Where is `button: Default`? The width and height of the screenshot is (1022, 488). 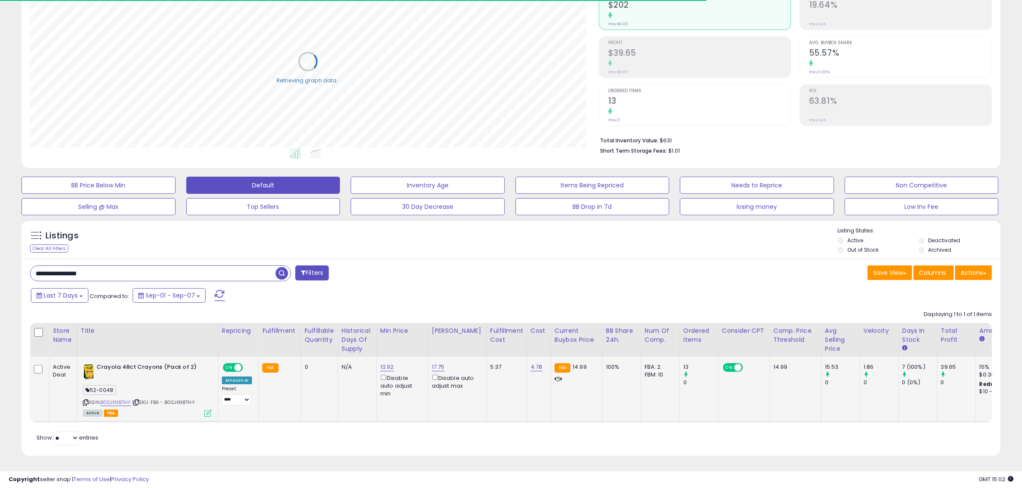 button: Default is located at coordinates (263, 185).